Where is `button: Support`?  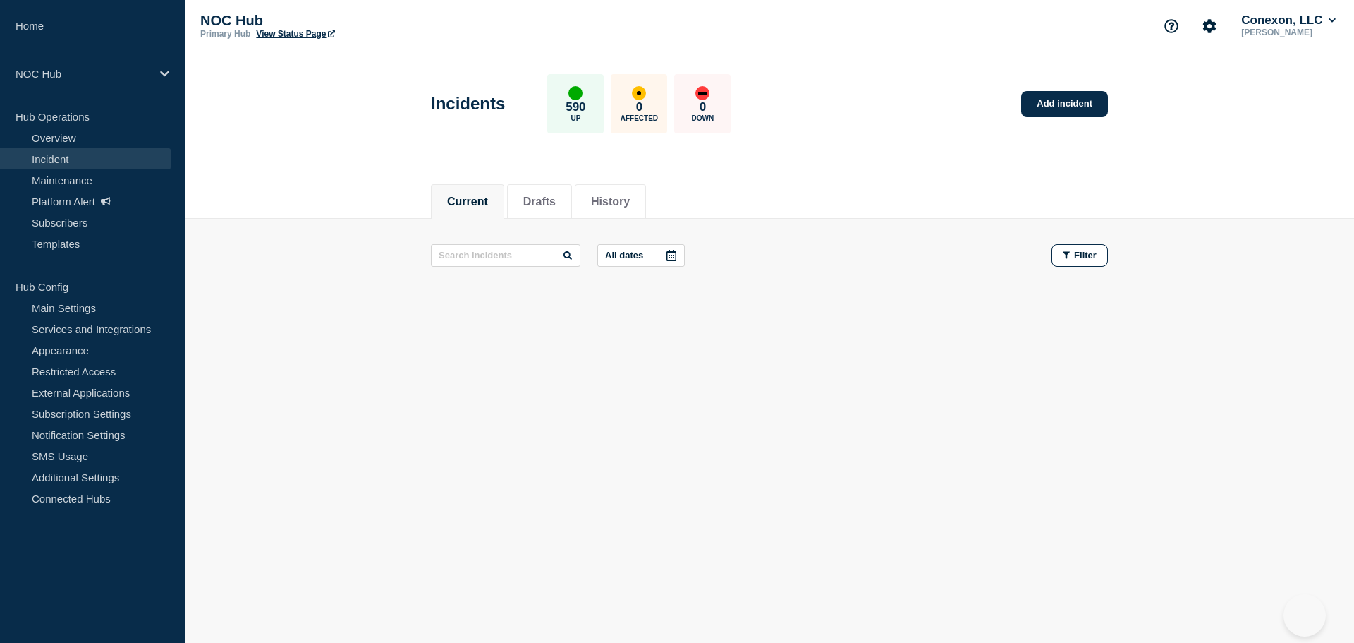 button: Support is located at coordinates (1172, 26).